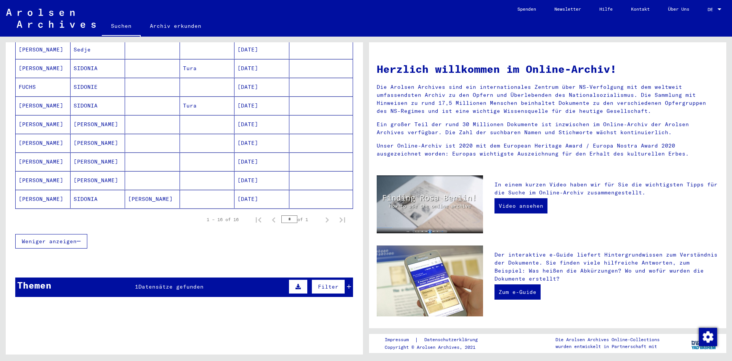  Describe the element at coordinates (606, 189) in the screenshot. I see `p: In einem kurzen Video haben wir für Sie die wichtigsten Tipps für die Suche im Online-Archiv zusa...` at that location.